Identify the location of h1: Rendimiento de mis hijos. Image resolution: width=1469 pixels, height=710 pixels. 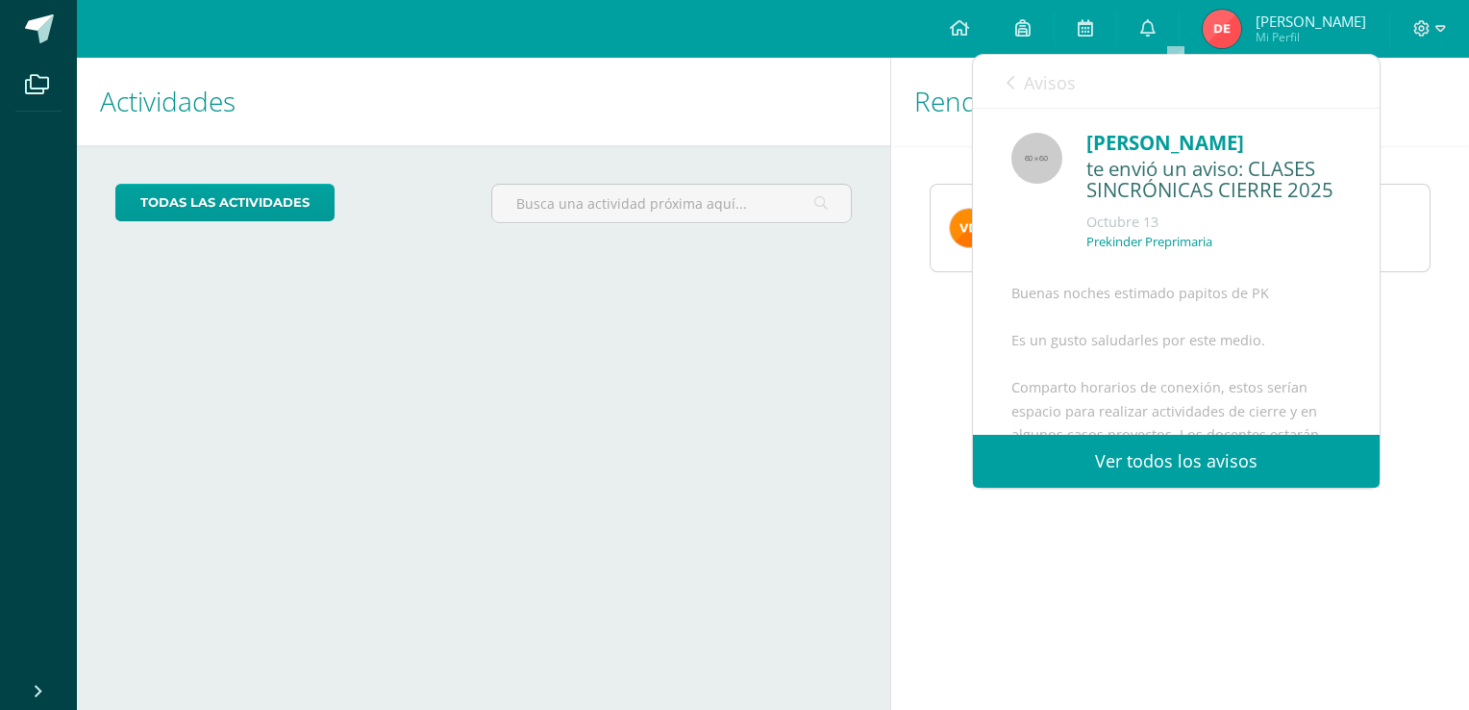
(1180, 101).